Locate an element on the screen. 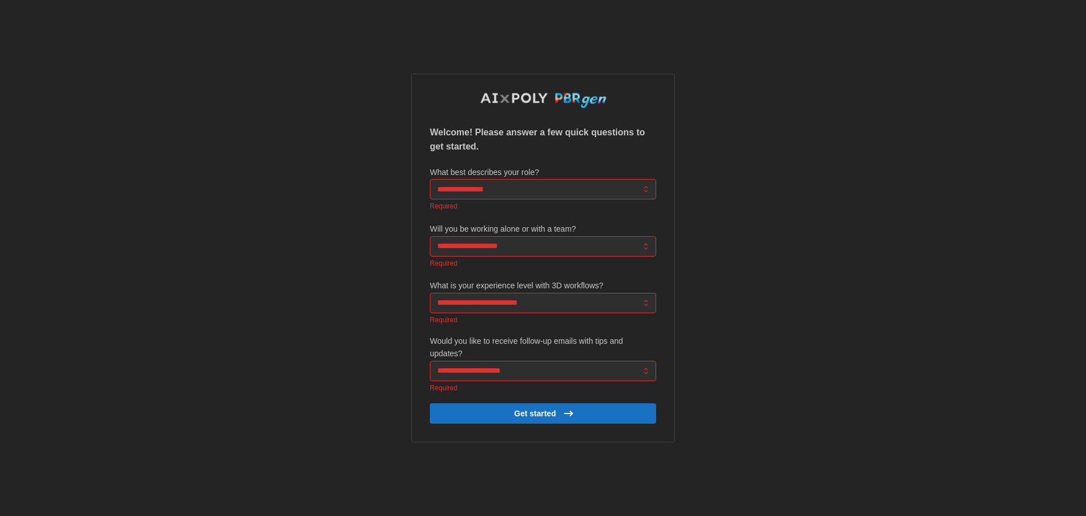  label: Would you like to receive follow-up emails with tips and updates? is located at coordinates (543, 347).